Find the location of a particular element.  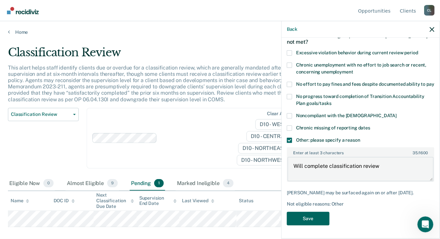

textarea: Will complete classification review is located at coordinates (361, 169).